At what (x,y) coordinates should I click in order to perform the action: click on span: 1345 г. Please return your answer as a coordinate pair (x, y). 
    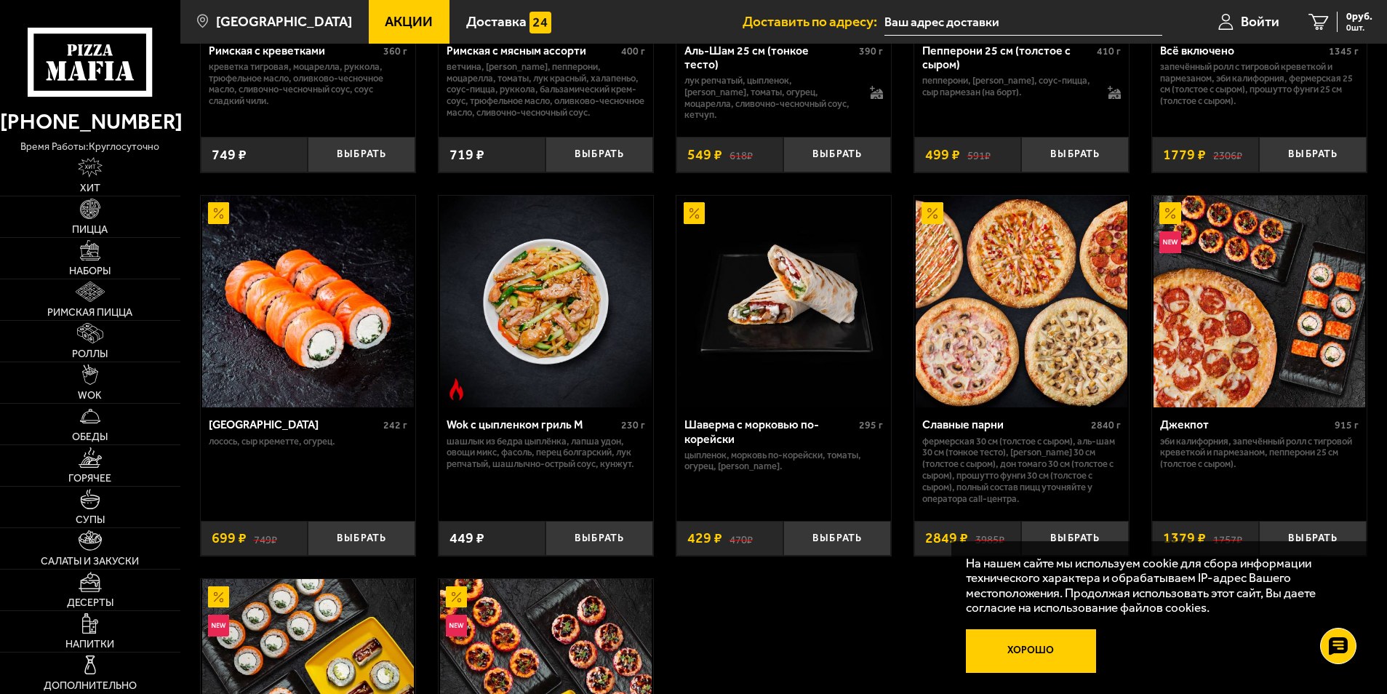
    Looking at the image, I should click on (1343, 51).